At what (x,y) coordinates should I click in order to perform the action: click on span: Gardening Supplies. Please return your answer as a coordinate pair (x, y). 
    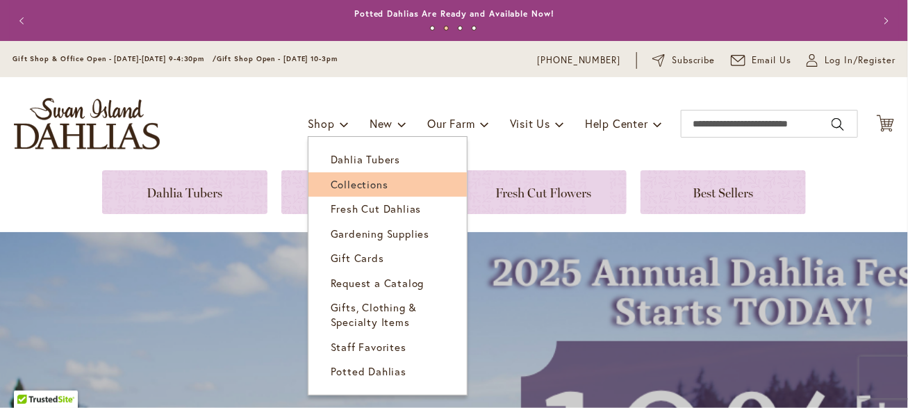
    Looking at the image, I should click on (380, 233).